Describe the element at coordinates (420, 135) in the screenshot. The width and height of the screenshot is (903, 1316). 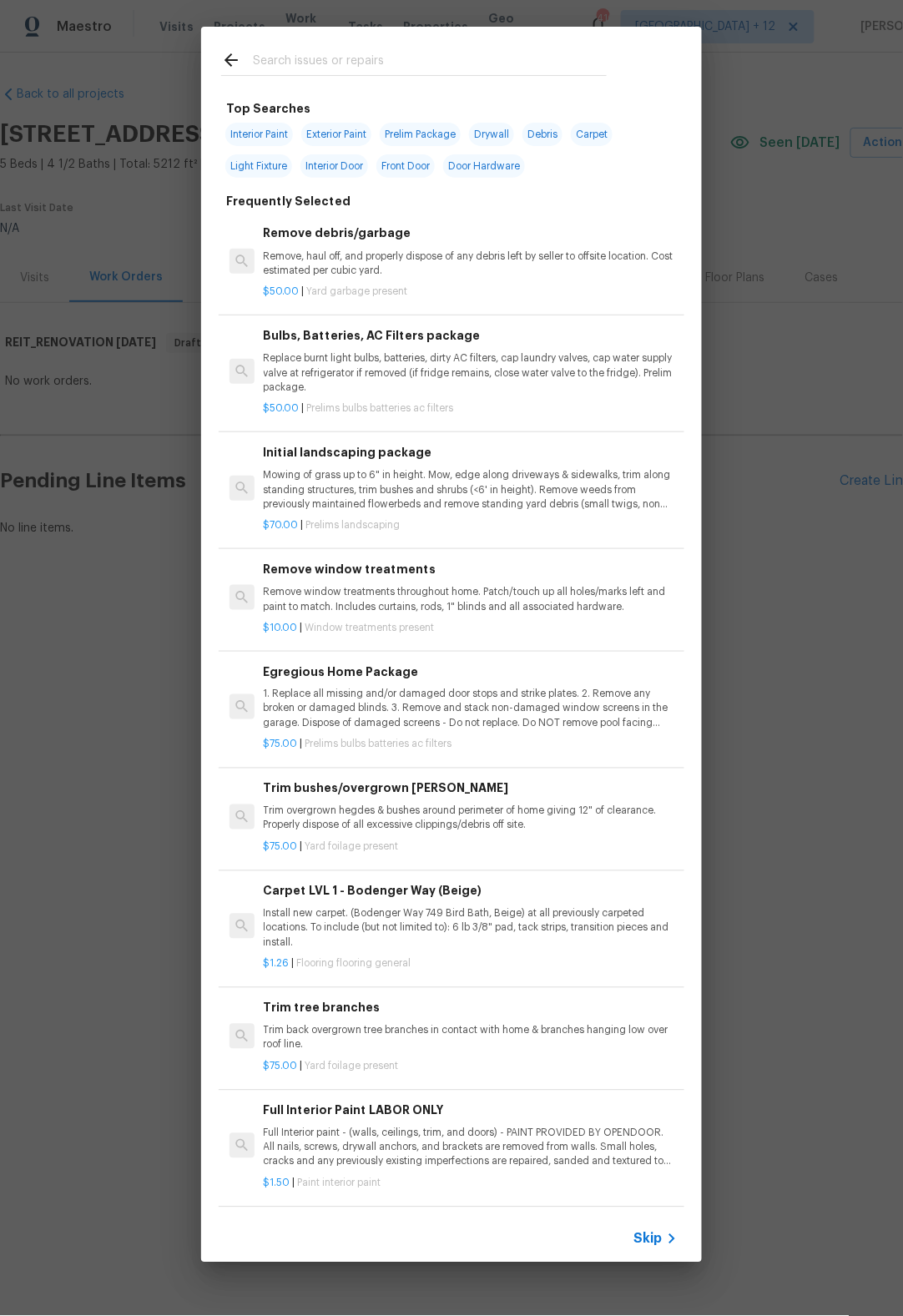
I see `span: Prelim Package` at that location.